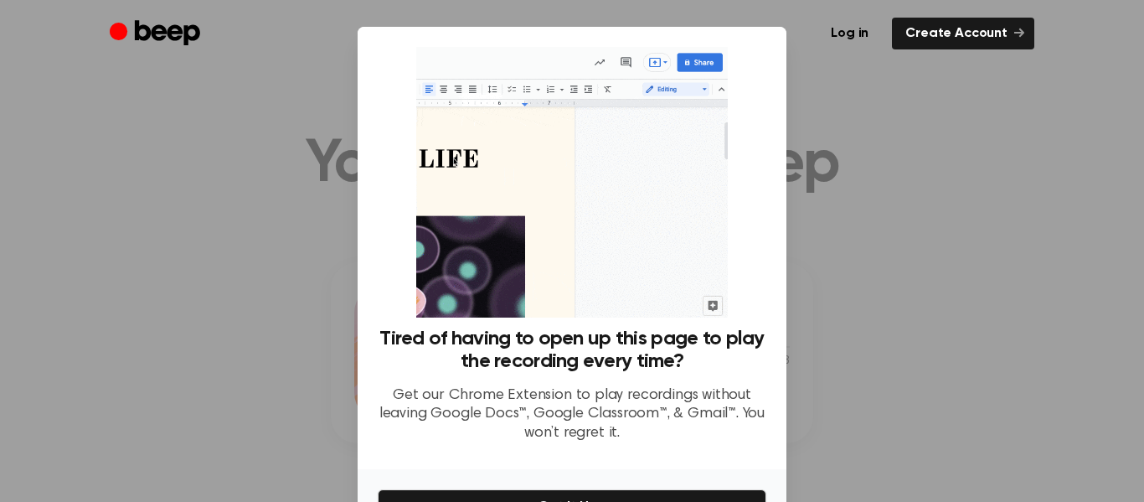  Describe the element at coordinates (157, 33) in the screenshot. I see `a: Beep` at that location.